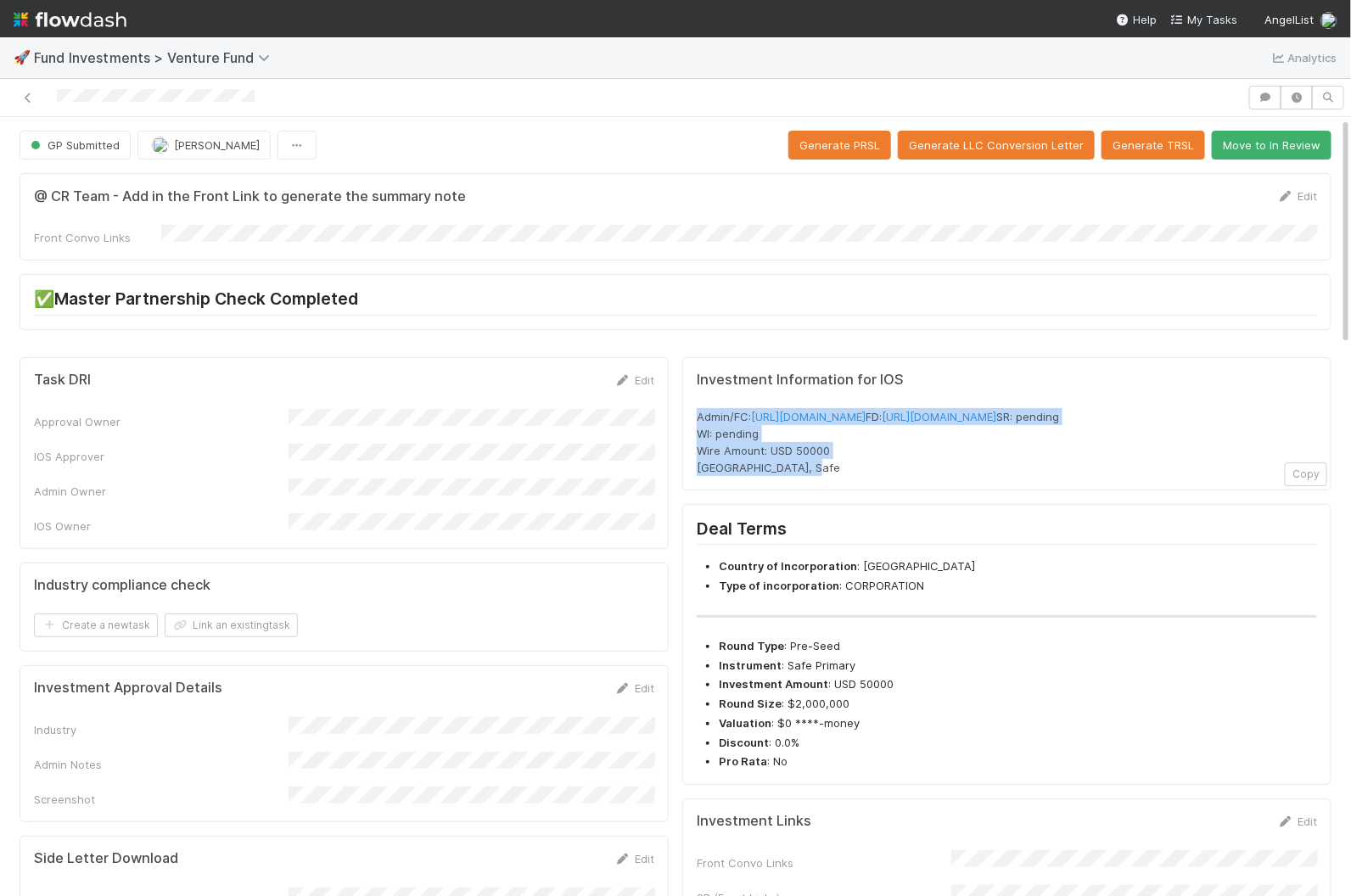 Image resolution: width=1351 pixels, height=896 pixels. What do you see at coordinates (70, 20) in the screenshot?
I see `img: logo-inverted-e16ddd16eac7371096b0.svg` at bounding box center [70, 20].